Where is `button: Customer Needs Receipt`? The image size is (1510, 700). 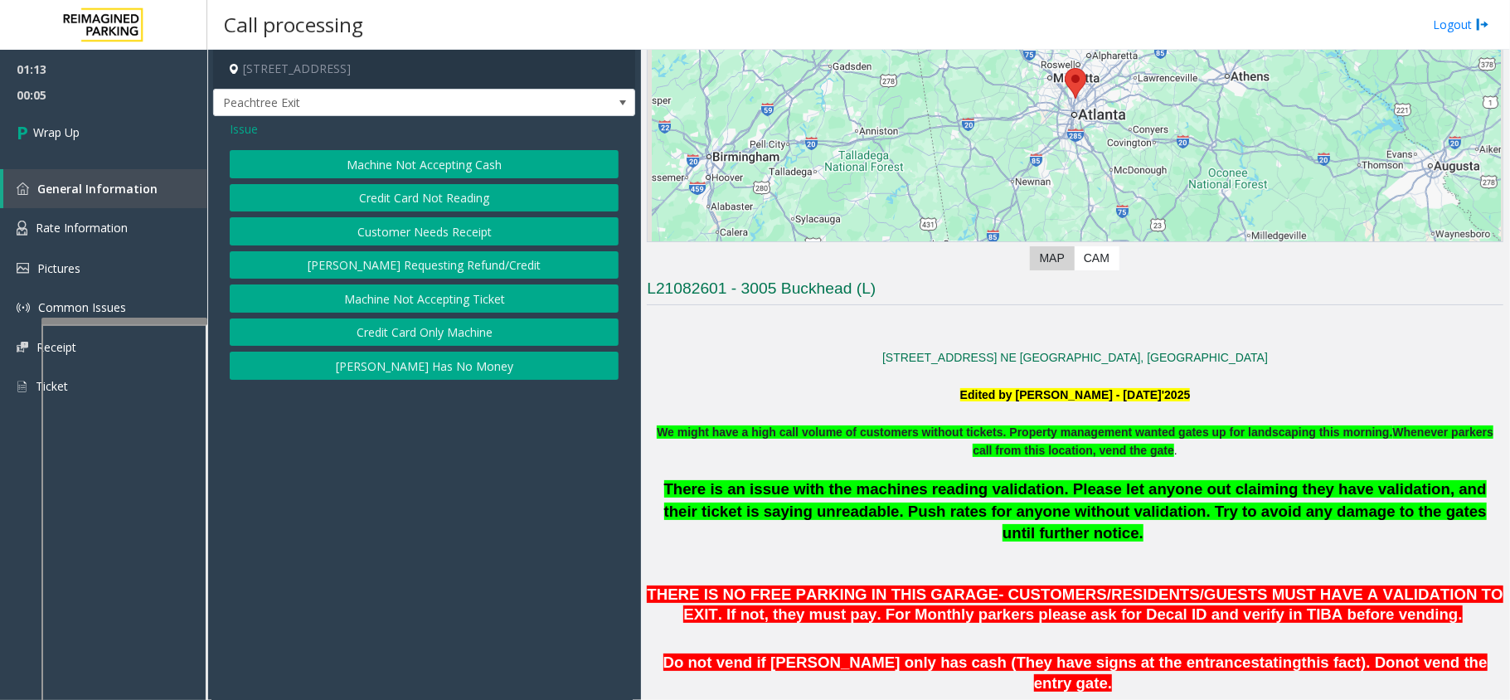
button: Customer Needs Receipt is located at coordinates (424, 231).